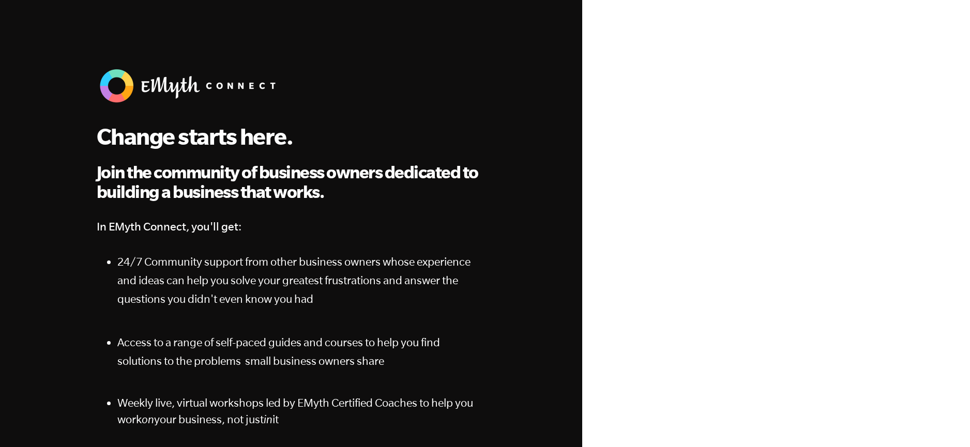 This screenshot has height=447, width=970. I want to click on p: 24/7 Community support from other business owners whose experience and ideas can help you solve y..., so click(302, 280).